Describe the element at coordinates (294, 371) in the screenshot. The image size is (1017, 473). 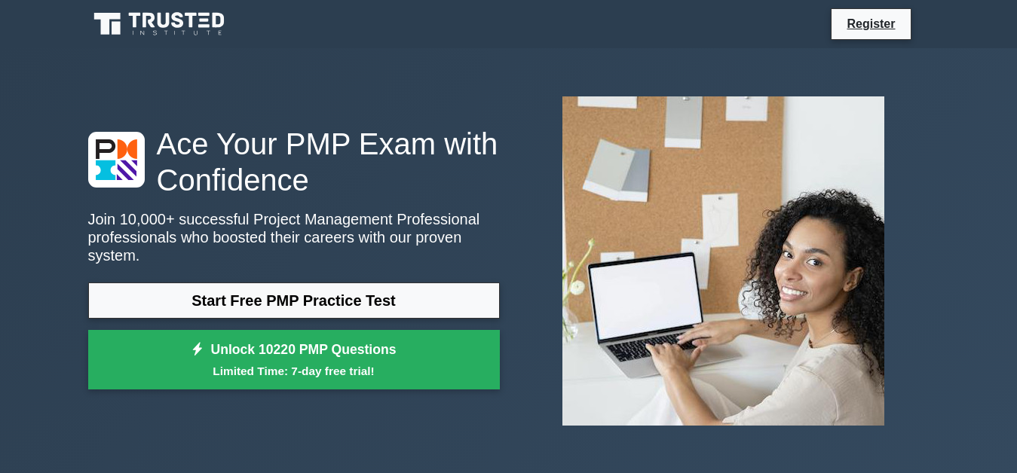
I see `small: Limited Time: 7-day free trial!` at that location.